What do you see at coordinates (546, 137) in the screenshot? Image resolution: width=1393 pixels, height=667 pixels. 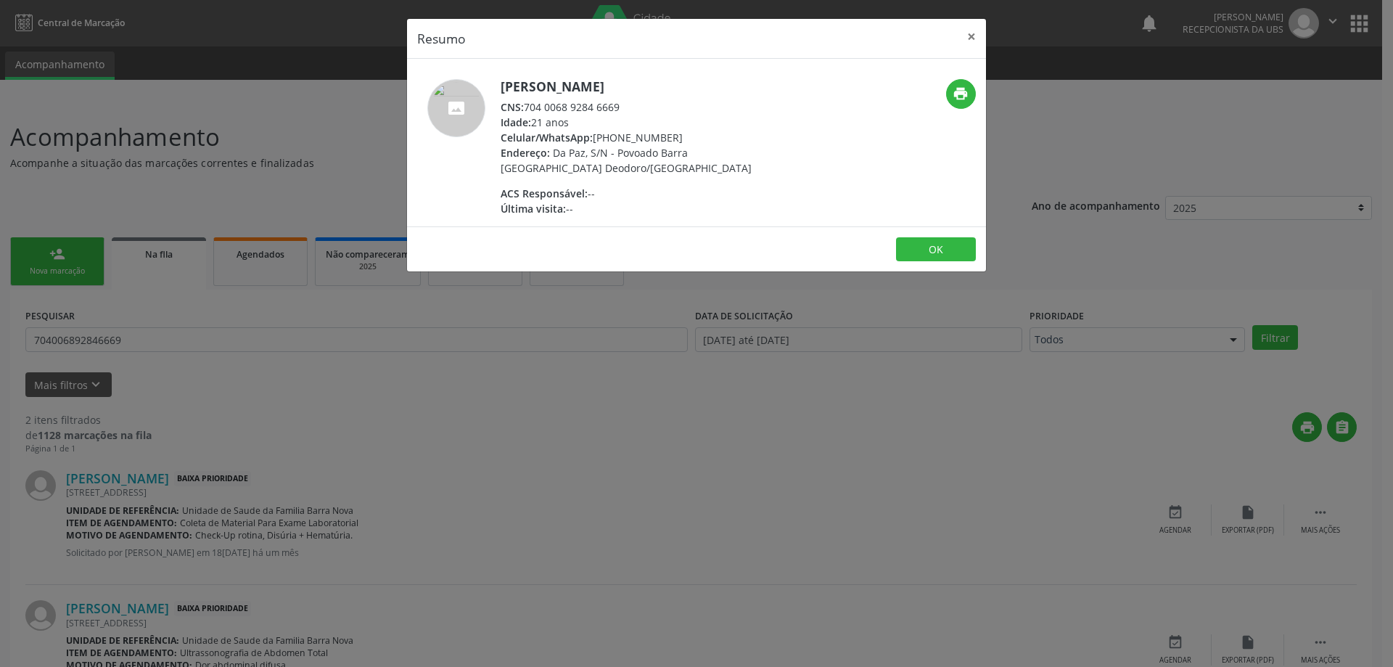 I see `span: Celular/WhatsApp:` at bounding box center [546, 137].